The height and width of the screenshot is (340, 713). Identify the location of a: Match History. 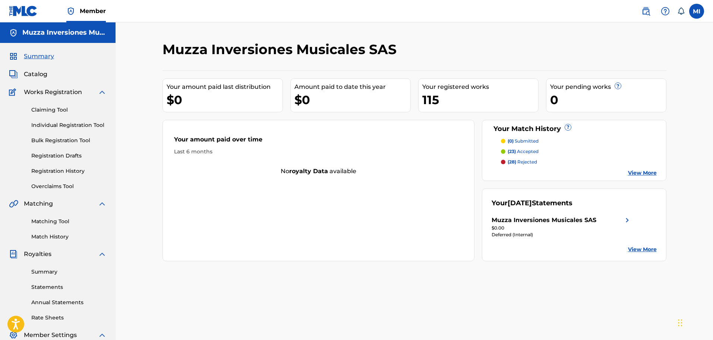
(69, 236).